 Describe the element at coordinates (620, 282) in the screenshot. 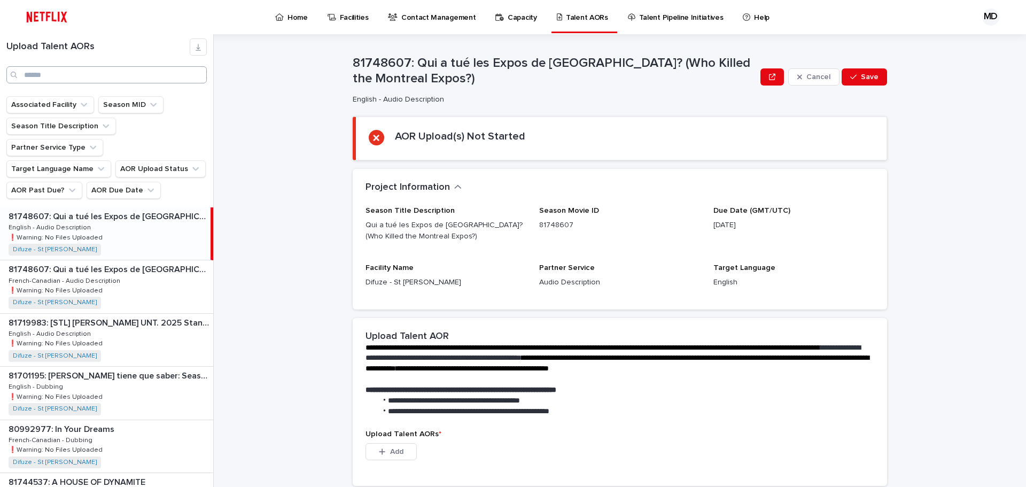

I see `p: Audio Description` at that location.